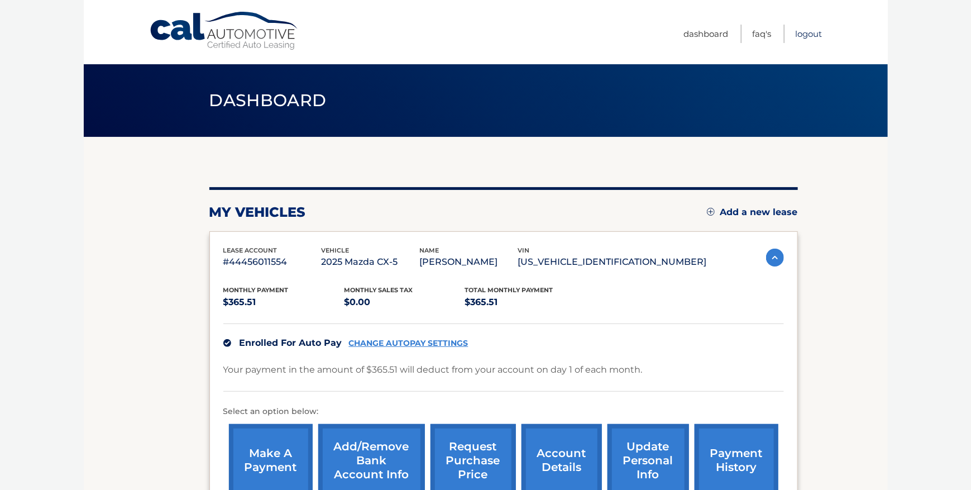  What do you see at coordinates (504, 411) in the screenshot?
I see `p: Select an option below:` at bounding box center [504, 411].